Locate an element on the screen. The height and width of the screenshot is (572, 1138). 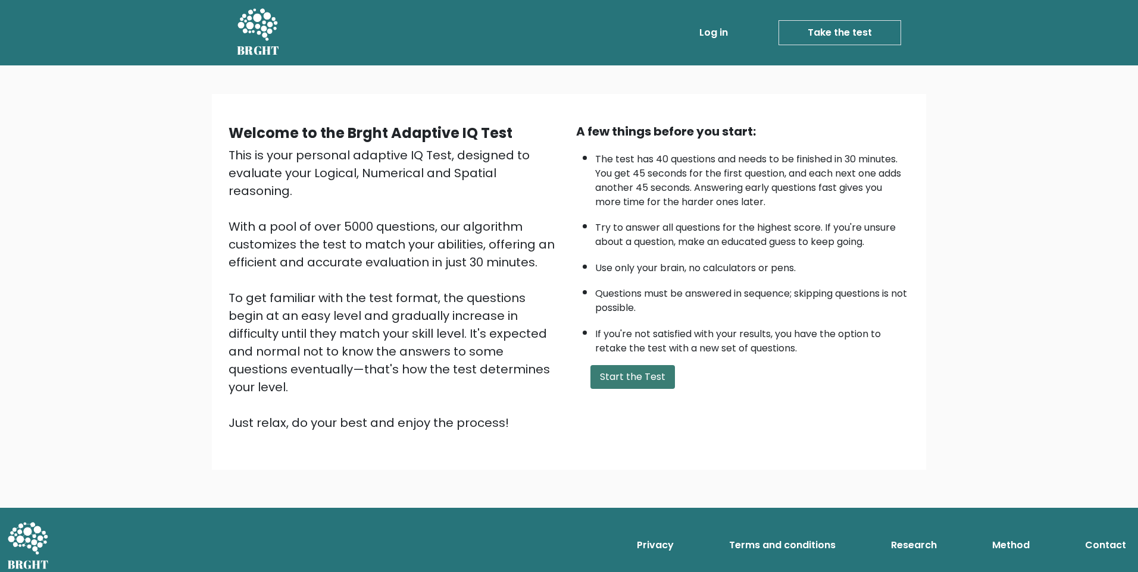
li: If you're not satisfied with your results, you have the option to retake the test with a new set ... is located at coordinates (752, 339).